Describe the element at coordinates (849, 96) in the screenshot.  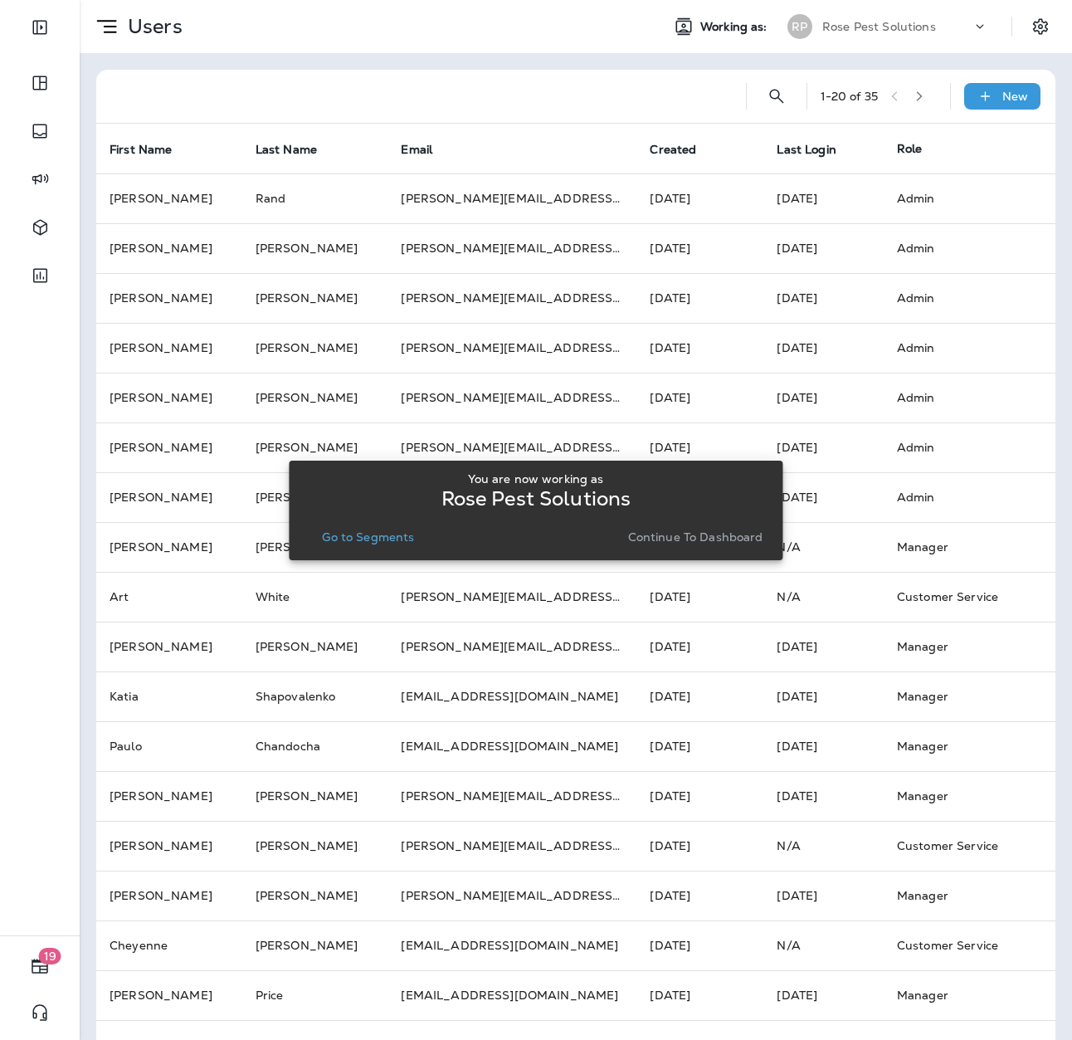
I see `div: 1 - 20 of 35` at that location.